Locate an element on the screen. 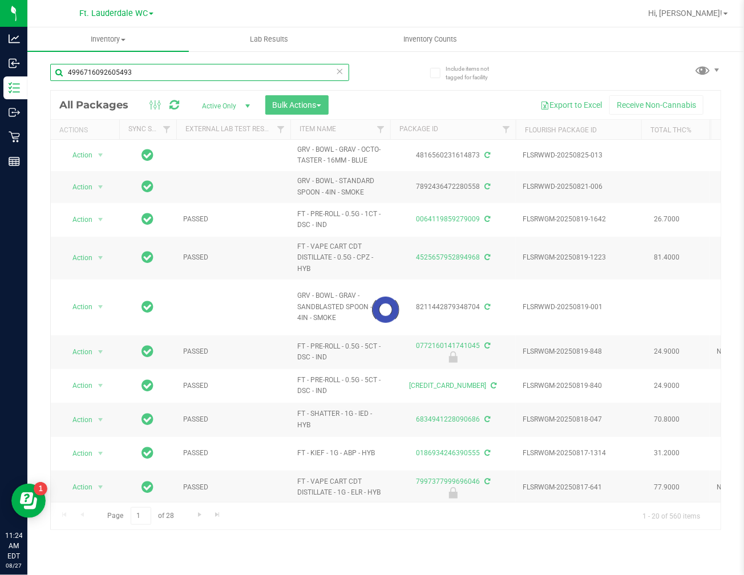 This screenshot has width=744, height=575. span: Inventory Counts is located at coordinates (430, 39).